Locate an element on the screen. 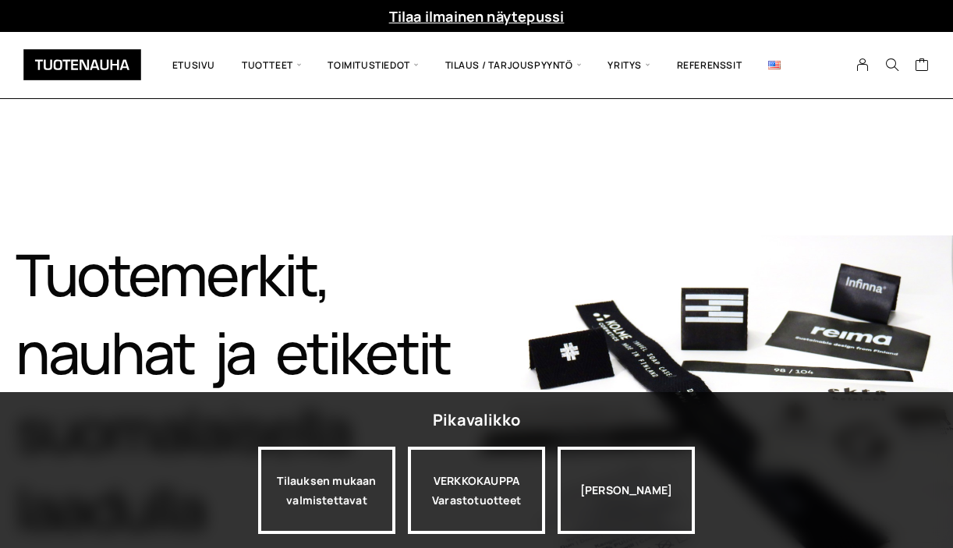 This screenshot has height=548, width=953. a: Referenssit is located at coordinates (710, 65).